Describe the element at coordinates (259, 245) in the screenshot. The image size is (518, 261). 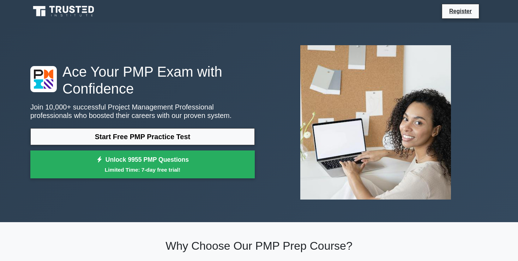
I see `h2: Why Choose Our PMP Prep Course?` at that location.